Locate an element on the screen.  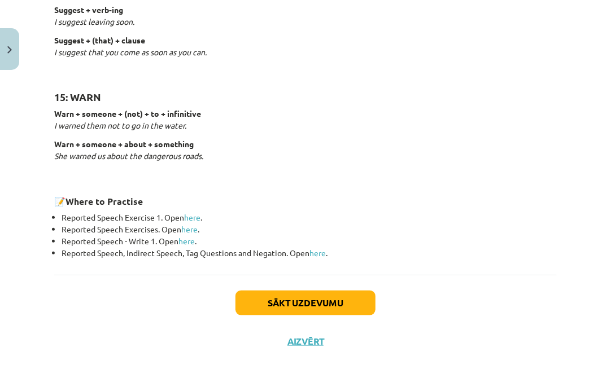
strong: Warn + someone + about + something is located at coordinates (124, 144).